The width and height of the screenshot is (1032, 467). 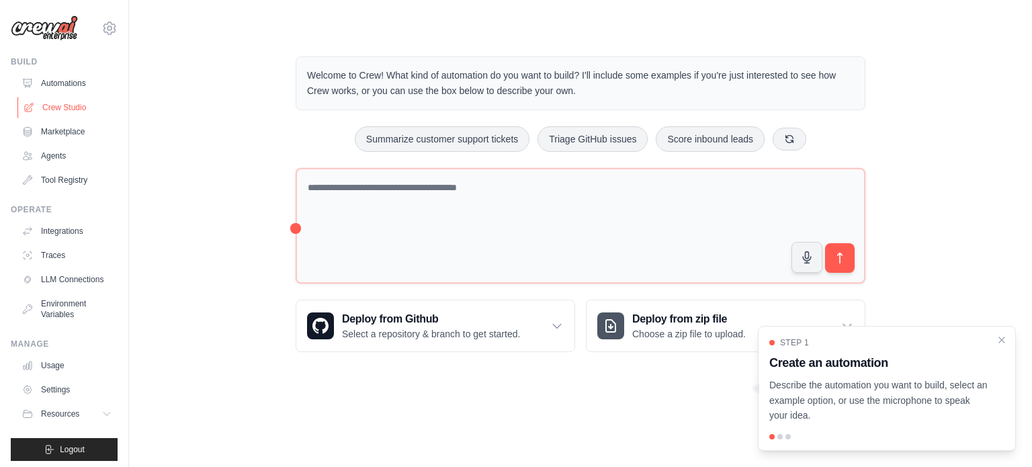 I want to click on img: Logo, so click(x=44, y=28).